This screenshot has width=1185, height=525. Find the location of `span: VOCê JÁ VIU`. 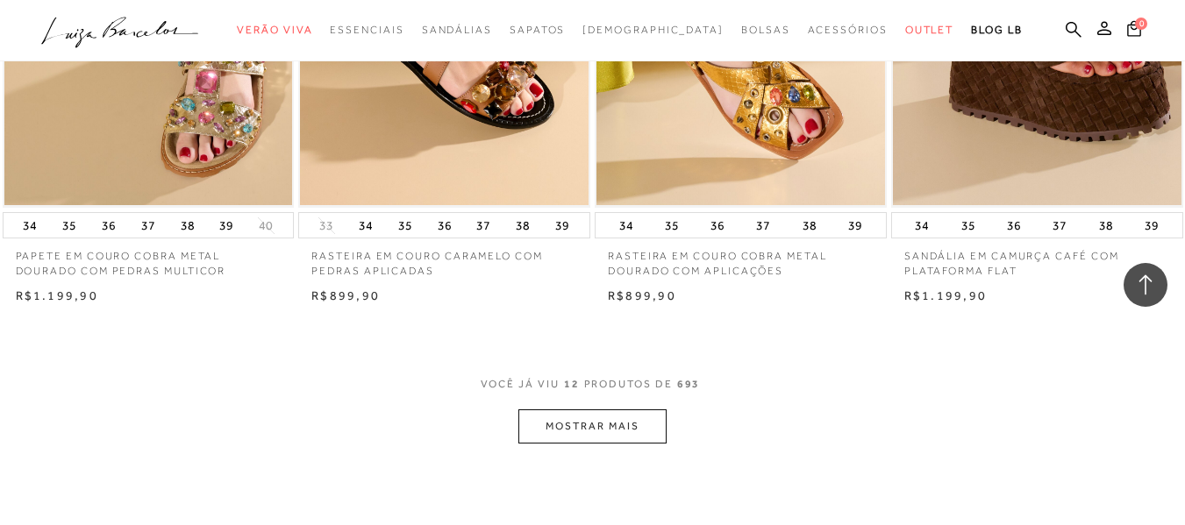

span: VOCê JÁ VIU is located at coordinates (520, 384).